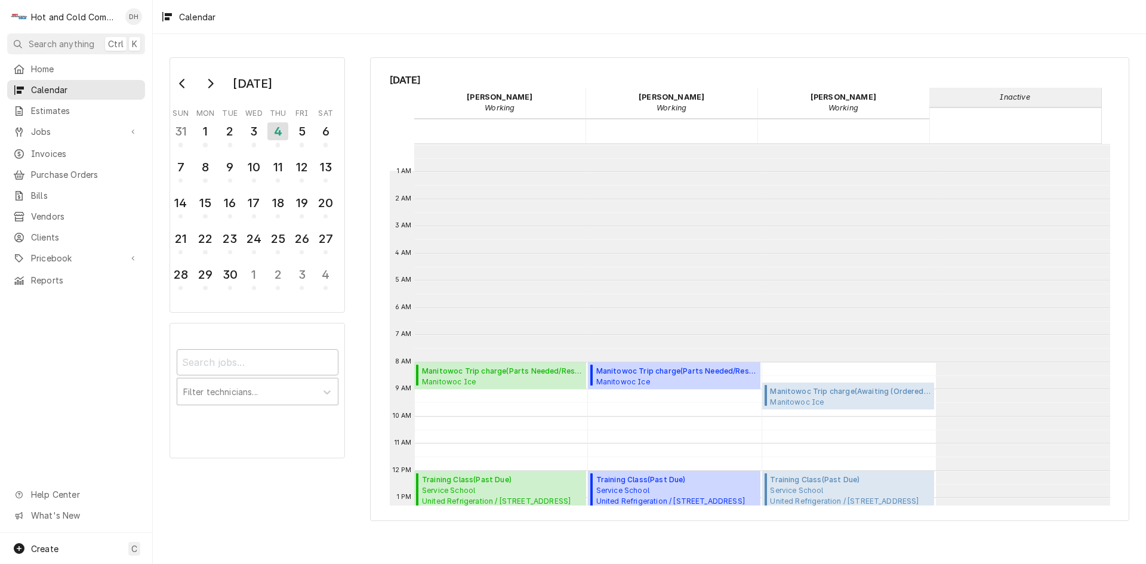 The width and height of the screenshot is (1146, 564). Describe the element at coordinates (404, 389) in the screenshot. I see `span: 9 AM` at that location.